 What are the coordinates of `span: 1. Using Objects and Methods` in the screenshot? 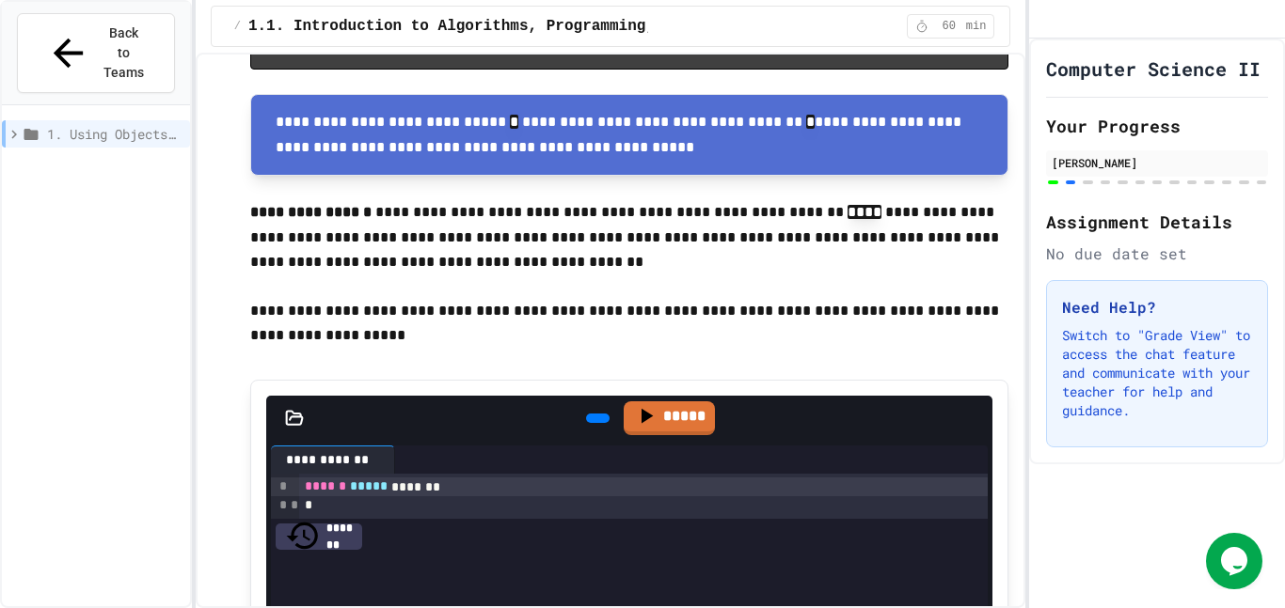 It's located at (115, 134).